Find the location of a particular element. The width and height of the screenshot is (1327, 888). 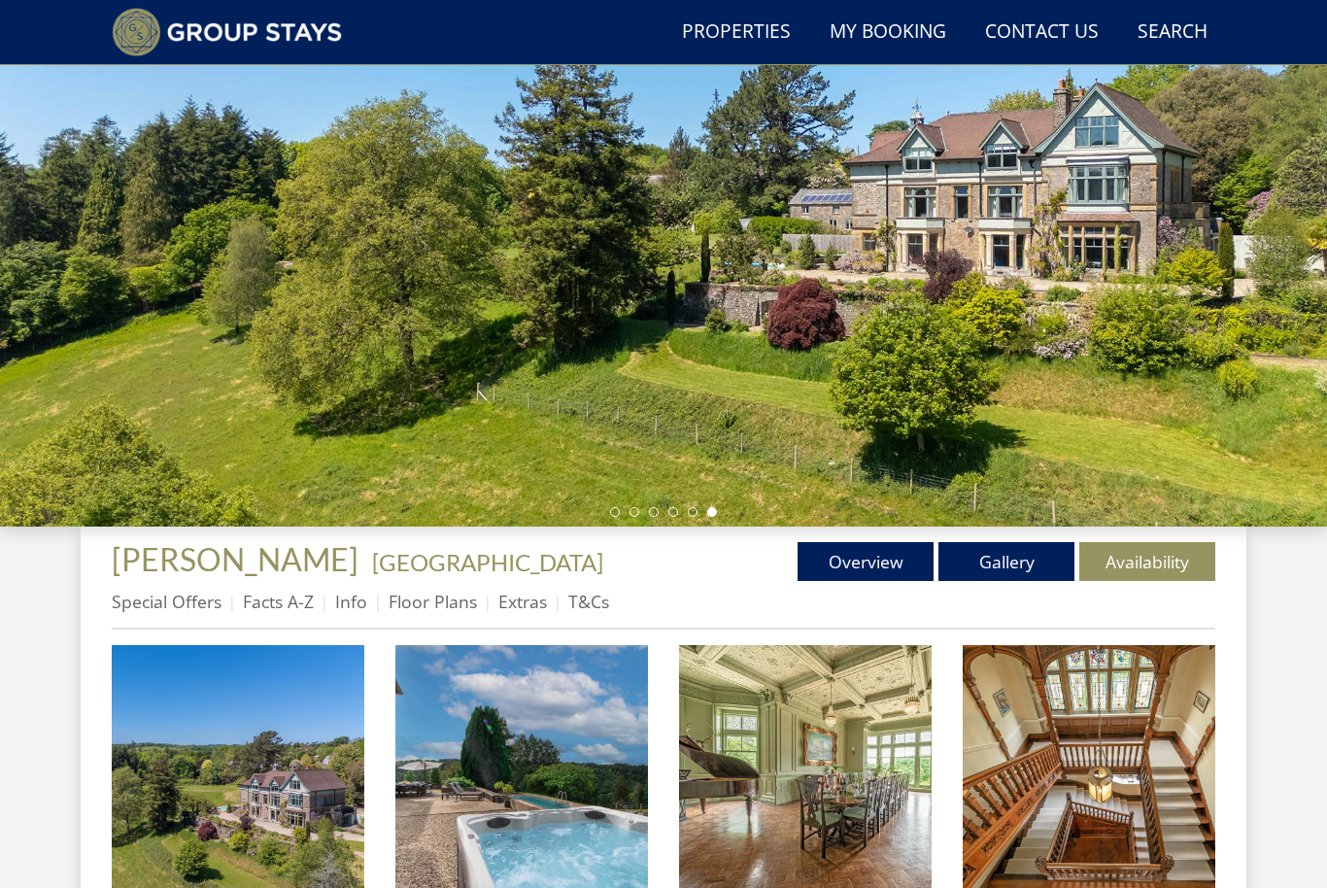

a: My Booking is located at coordinates (888, 32).